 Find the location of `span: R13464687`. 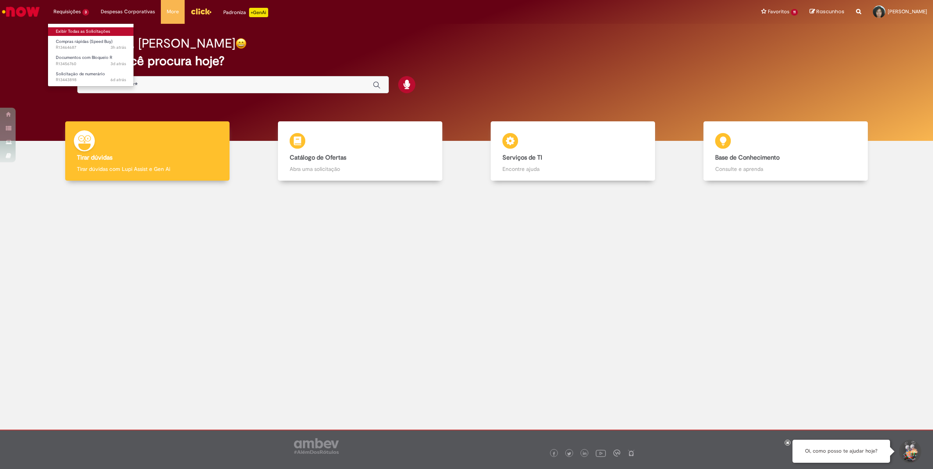

span: R13464687 is located at coordinates (91, 48).